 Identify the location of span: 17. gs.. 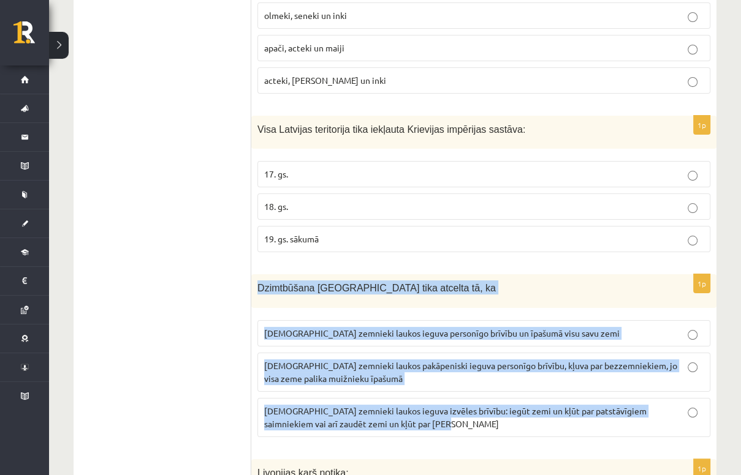
(276, 174).